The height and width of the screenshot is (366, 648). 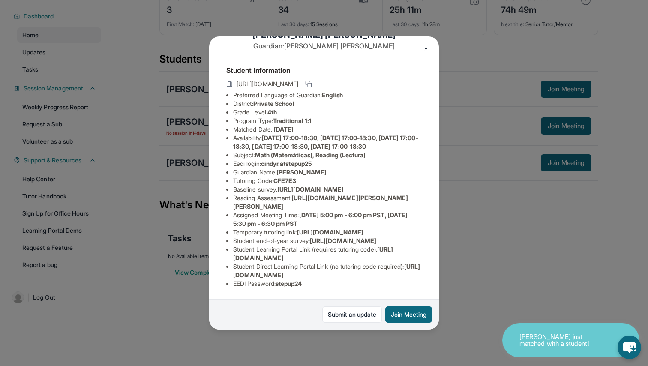 What do you see at coordinates (328, 95) in the screenshot?
I see `li: Preferred Language of Guardian:` at bounding box center [328, 95].